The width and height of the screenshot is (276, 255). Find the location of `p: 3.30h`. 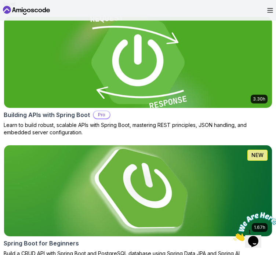

p: 3.30h is located at coordinates (259, 99).